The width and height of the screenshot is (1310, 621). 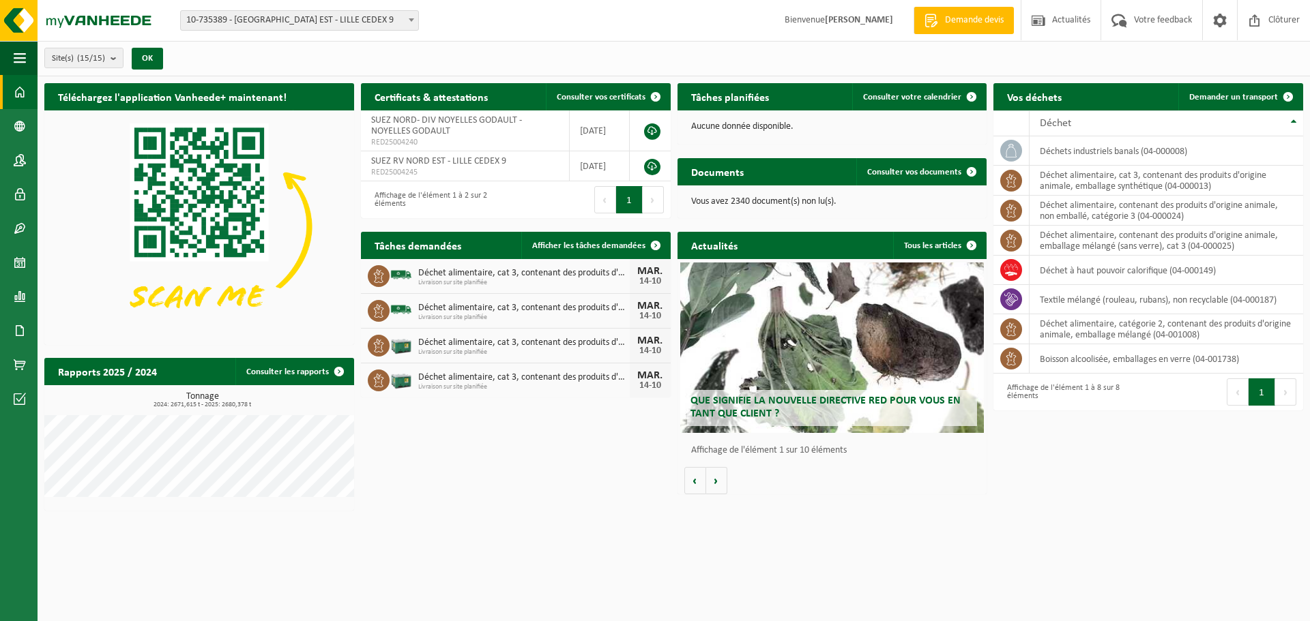 I want to click on span: Consulter votre calendrier, so click(x=912, y=97).